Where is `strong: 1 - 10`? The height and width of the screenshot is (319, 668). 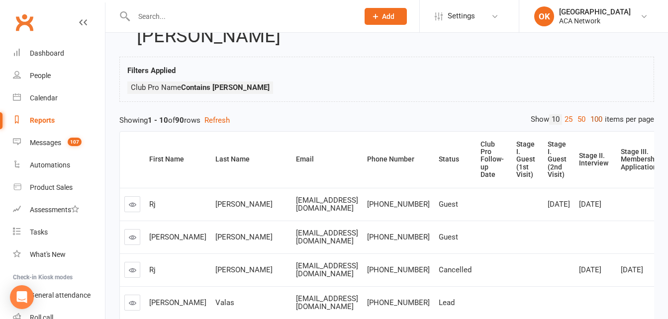
strong: 1 - 10 is located at coordinates (158, 120).